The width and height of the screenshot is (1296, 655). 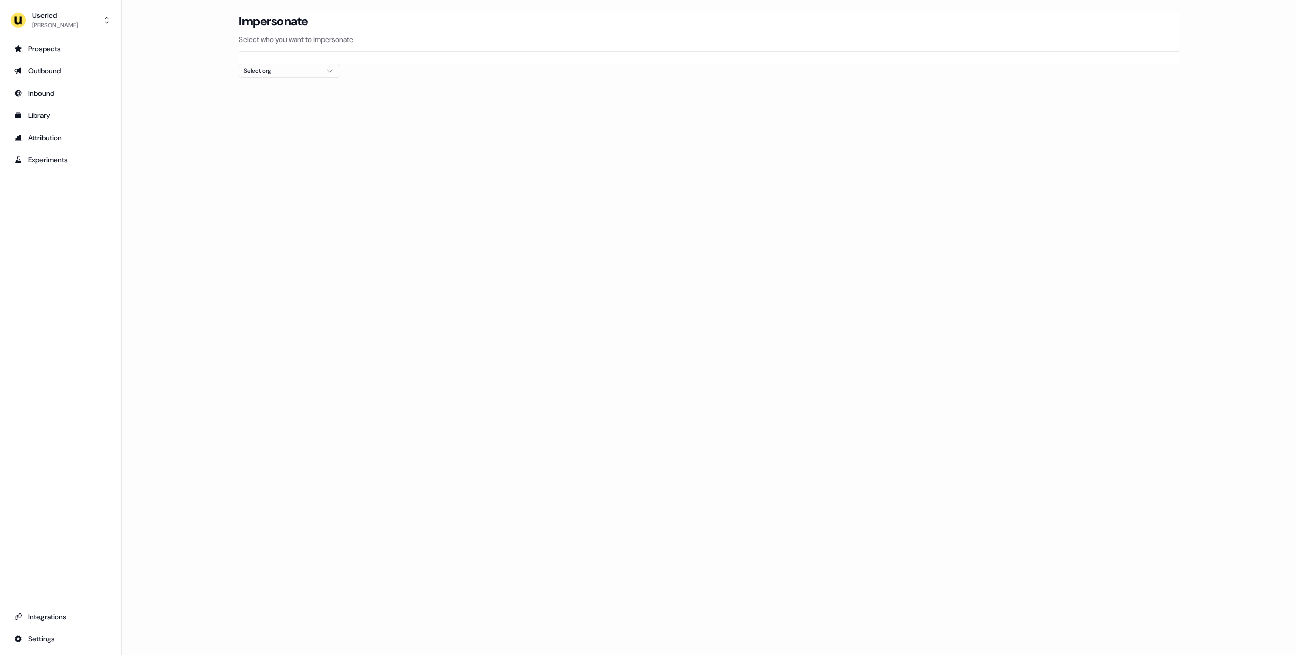 What do you see at coordinates (282, 71) in the screenshot?
I see `div: Select org` at bounding box center [282, 71].